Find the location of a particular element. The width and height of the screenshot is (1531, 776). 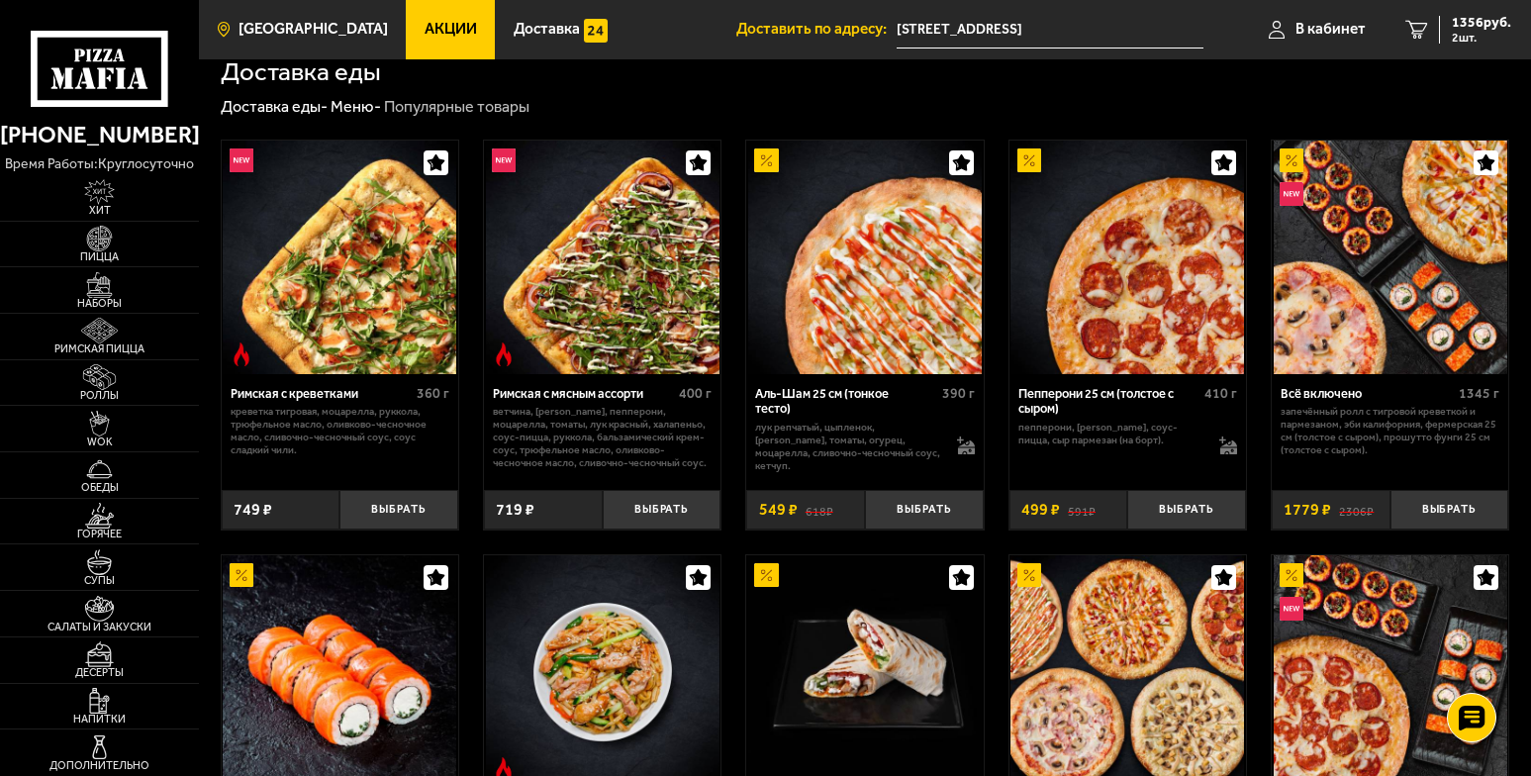

div: Популярные товары is located at coordinates (456, 107).